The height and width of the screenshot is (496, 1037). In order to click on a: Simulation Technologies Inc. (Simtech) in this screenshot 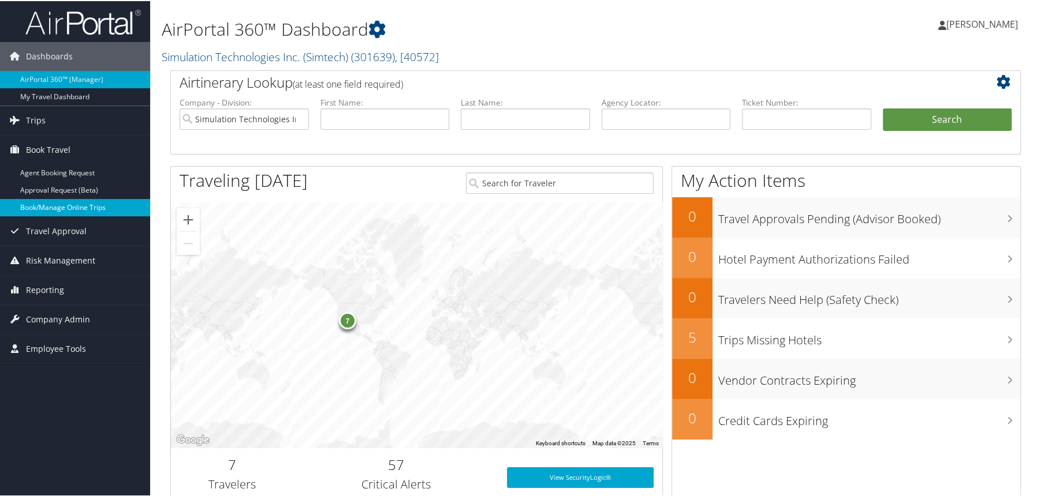, I will do `click(300, 55)`.